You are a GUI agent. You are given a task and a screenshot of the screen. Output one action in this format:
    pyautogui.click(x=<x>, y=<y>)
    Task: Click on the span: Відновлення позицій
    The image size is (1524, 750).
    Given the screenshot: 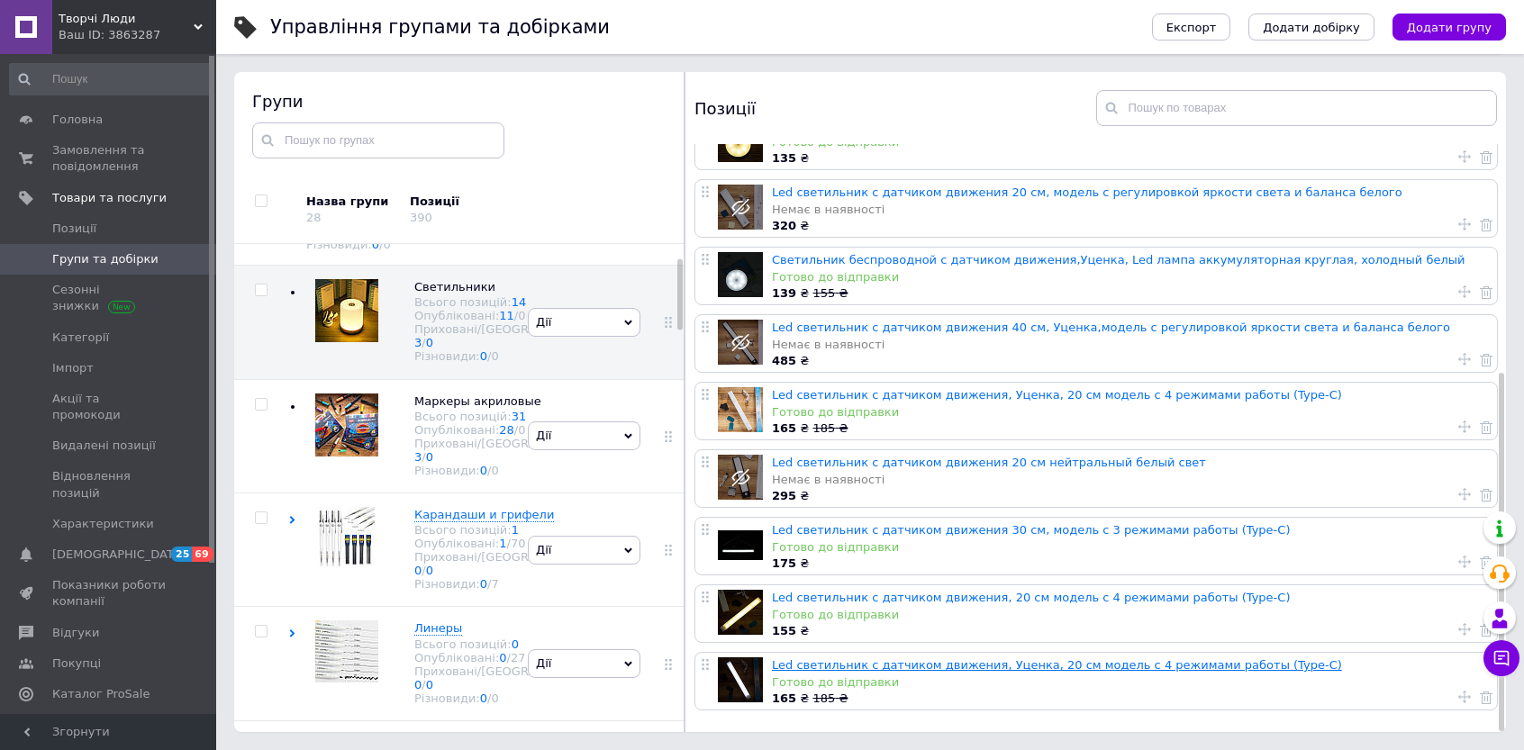 What is the action you would take?
    pyautogui.click(x=109, y=484)
    